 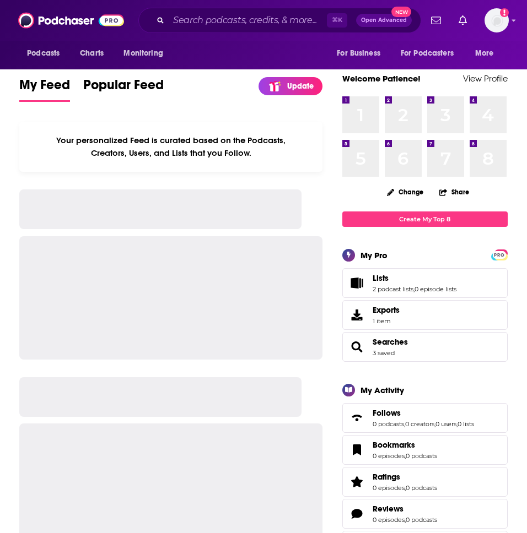 I want to click on span: PRO, so click(x=499, y=255).